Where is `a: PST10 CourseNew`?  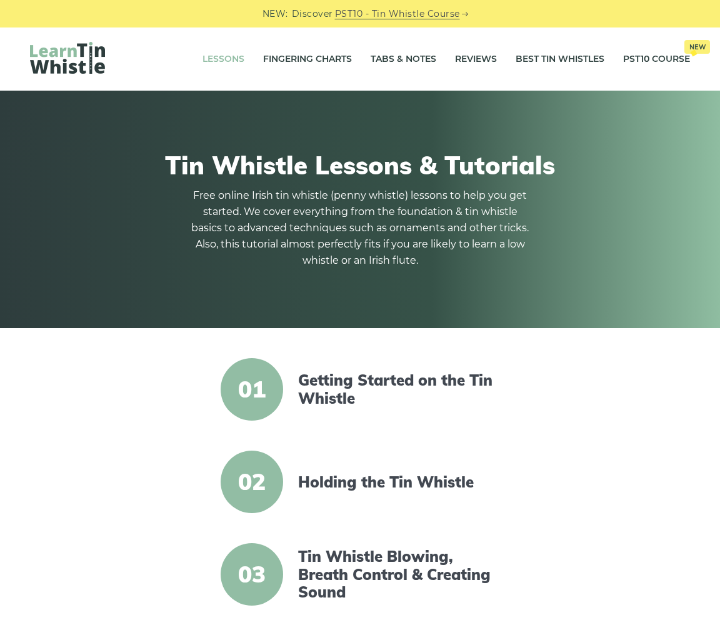
a: PST10 CourseNew is located at coordinates (657, 59).